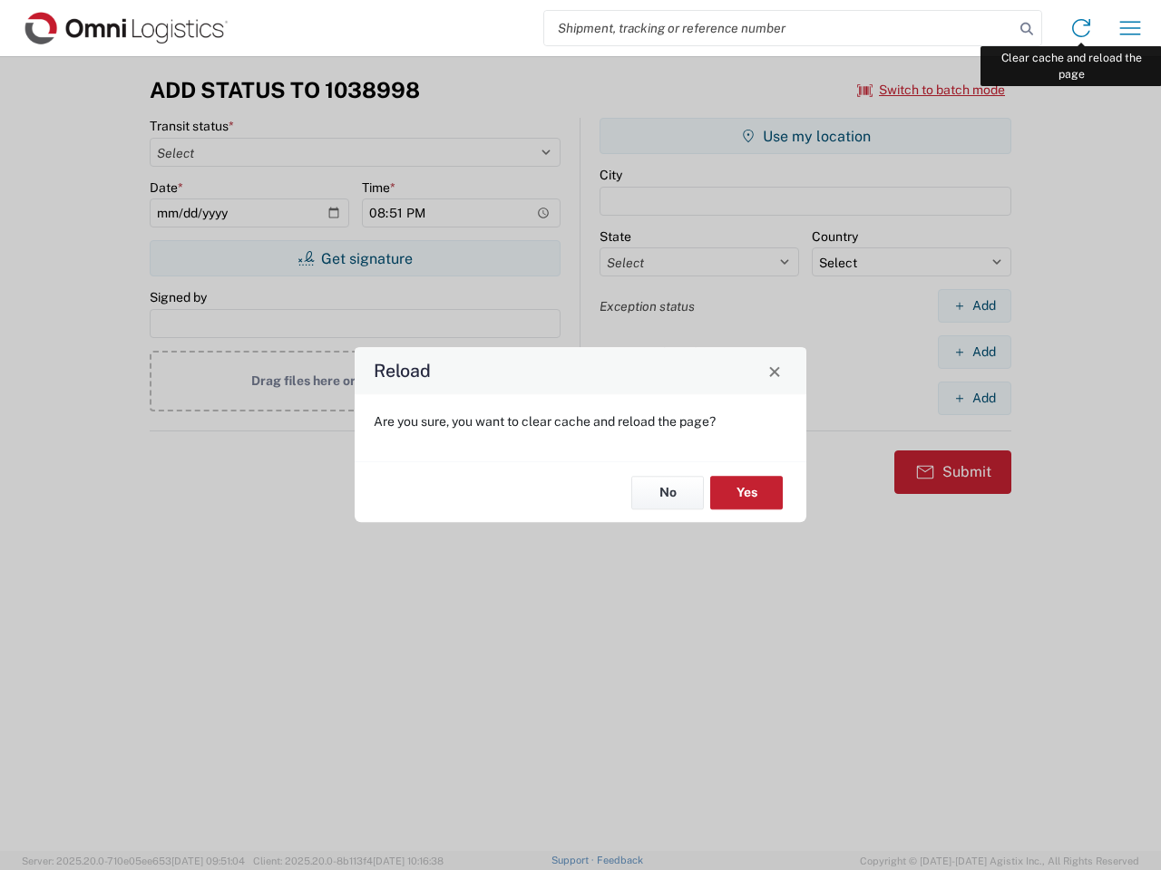  Describe the element at coordinates (667, 492) in the screenshot. I see `button: No` at that location.